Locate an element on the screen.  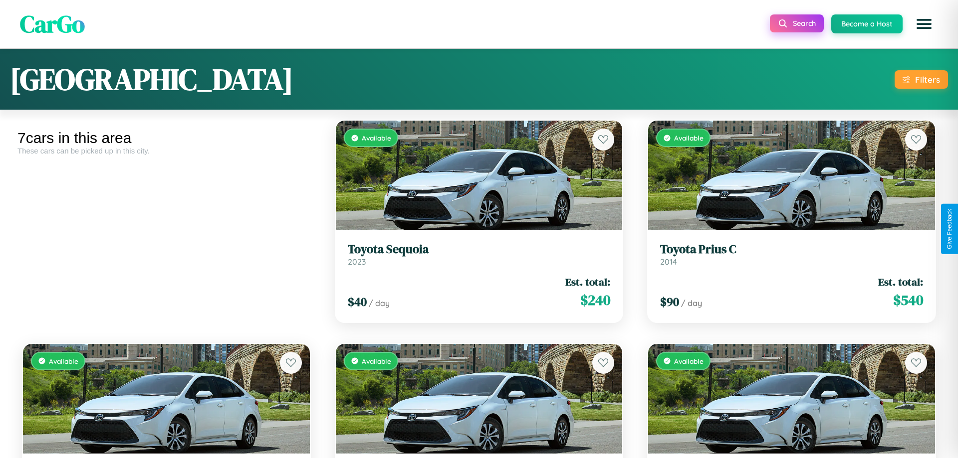
span: $ 240 is located at coordinates (595, 300).